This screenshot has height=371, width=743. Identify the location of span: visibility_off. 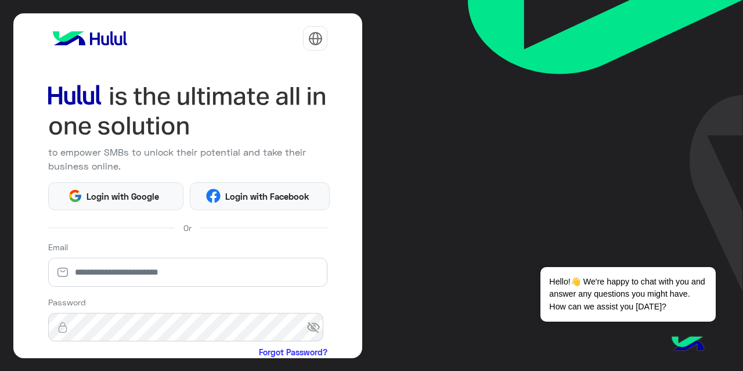
(317, 328).